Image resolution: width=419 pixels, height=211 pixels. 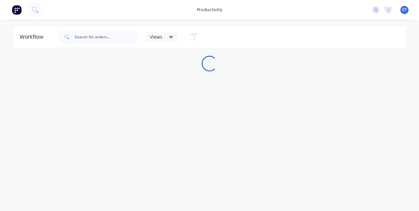 What do you see at coordinates (17, 10) in the screenshot?
I see `img: Factory` at bounding box center [17, 10].